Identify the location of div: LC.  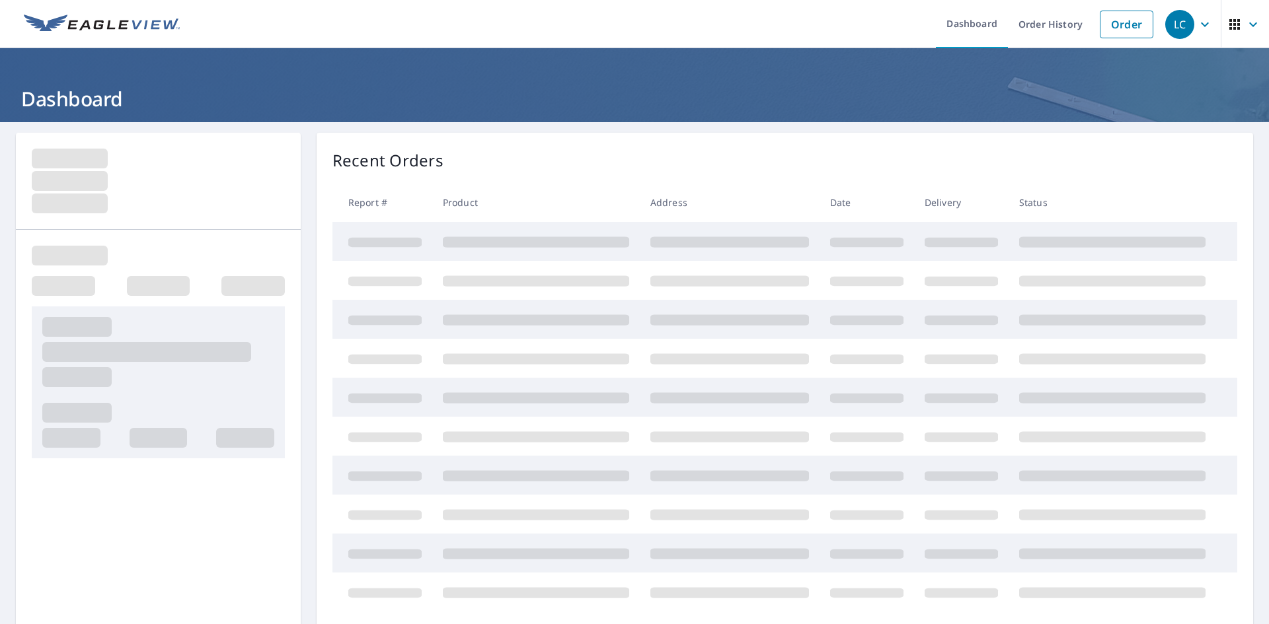
(1179, 24).